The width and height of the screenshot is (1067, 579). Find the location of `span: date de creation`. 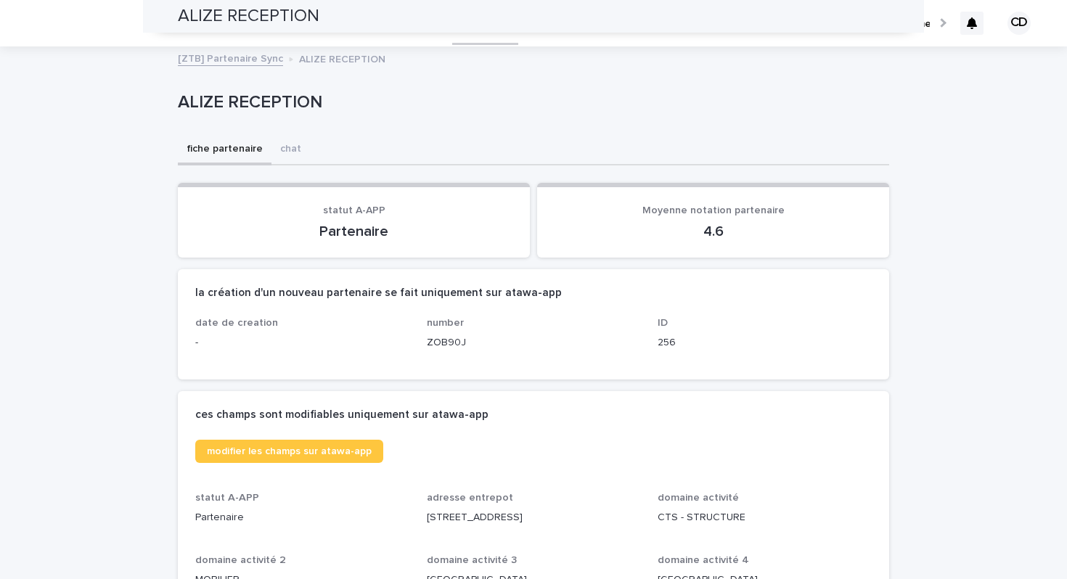

span: date de creation is located at coordinates (237, 323).